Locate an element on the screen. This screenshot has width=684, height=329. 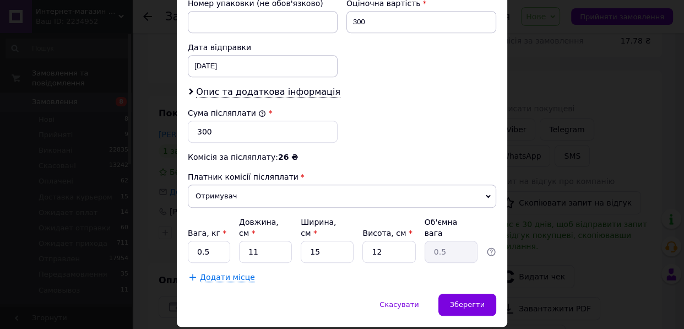
div: Об'ємна вага is located at coordinates (451, 227).